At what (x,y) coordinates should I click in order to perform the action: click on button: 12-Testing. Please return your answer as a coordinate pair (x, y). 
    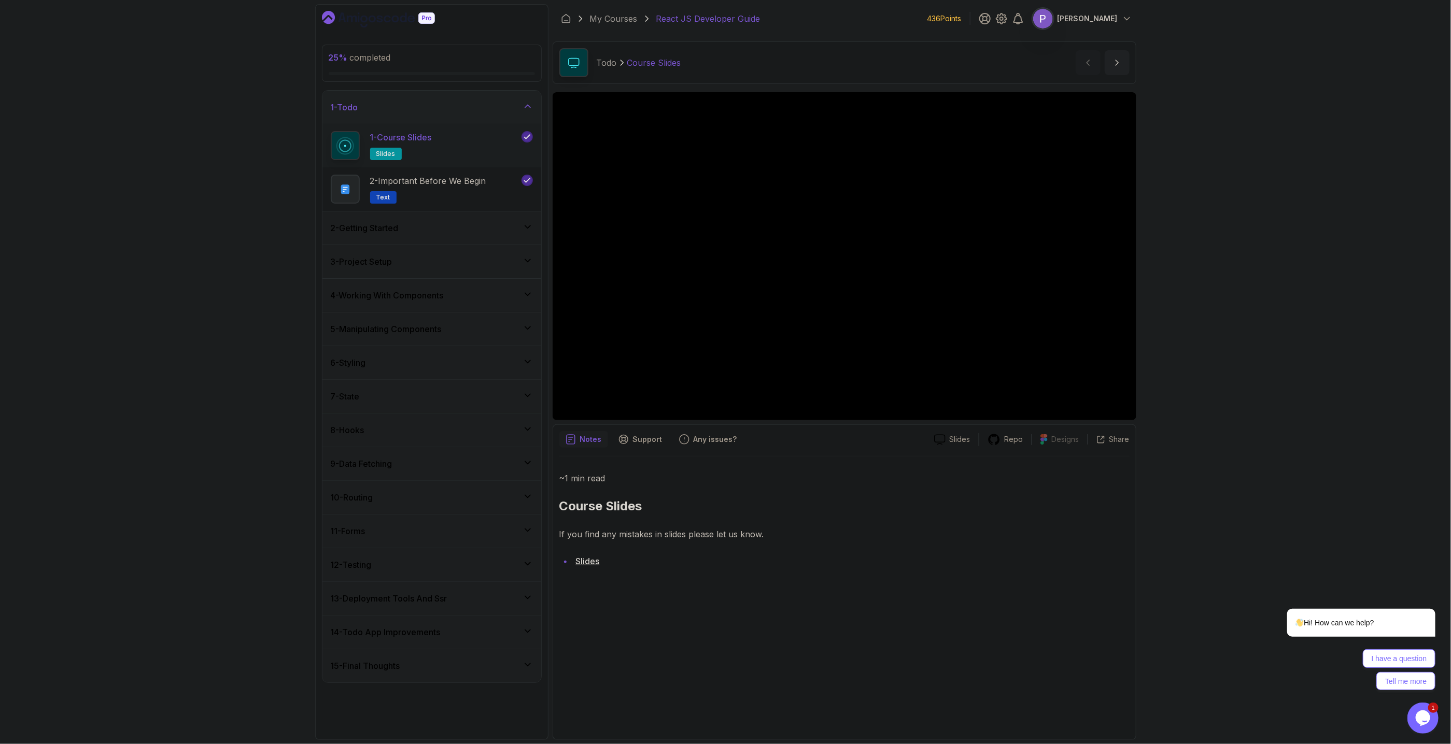
    Looking at the image, I should click on (432, 565).